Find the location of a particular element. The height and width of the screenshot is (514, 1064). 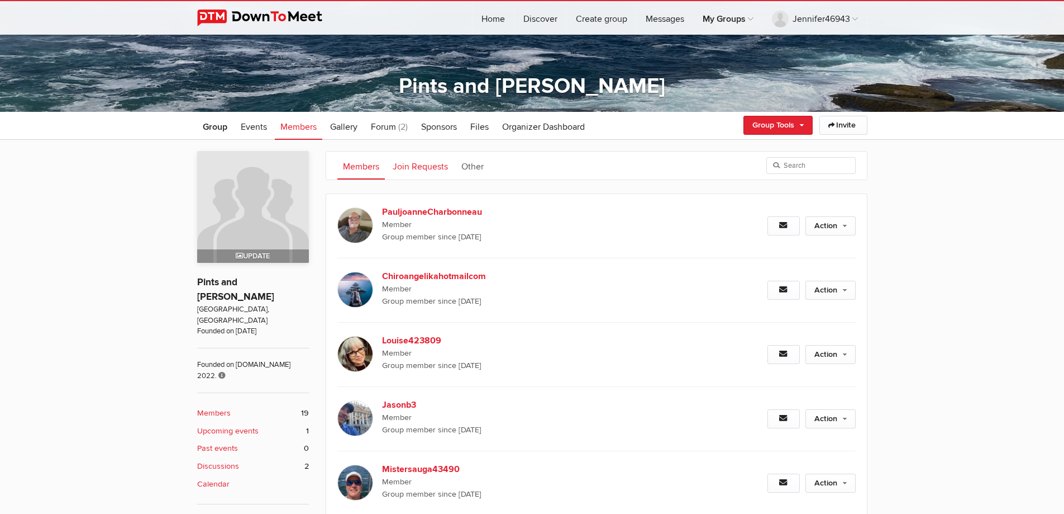

a: Upcoming events 1 is located at coordinates (253, 431).